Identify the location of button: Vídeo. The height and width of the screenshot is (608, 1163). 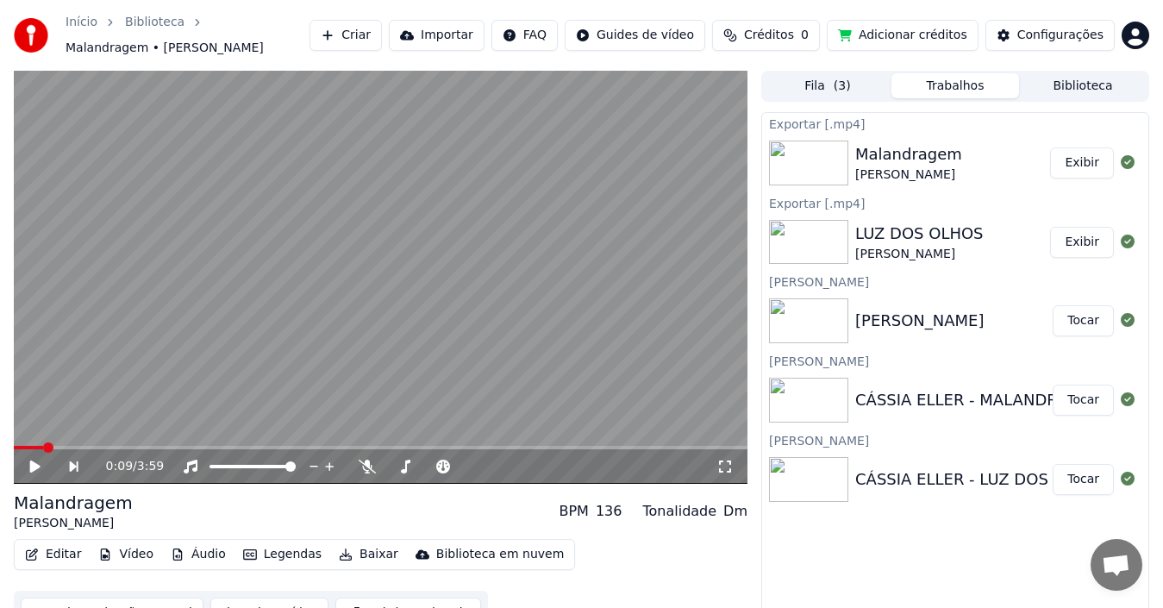
(126, 554).